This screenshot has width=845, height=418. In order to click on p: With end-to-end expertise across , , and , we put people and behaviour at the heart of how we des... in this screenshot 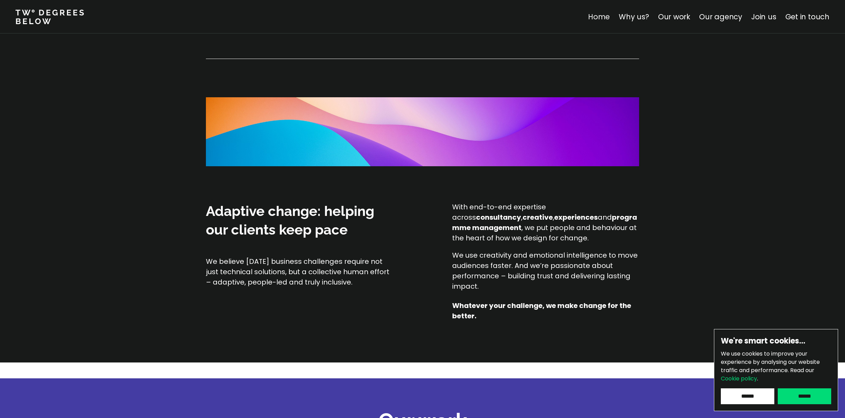, I will do `click(545, 222)`.